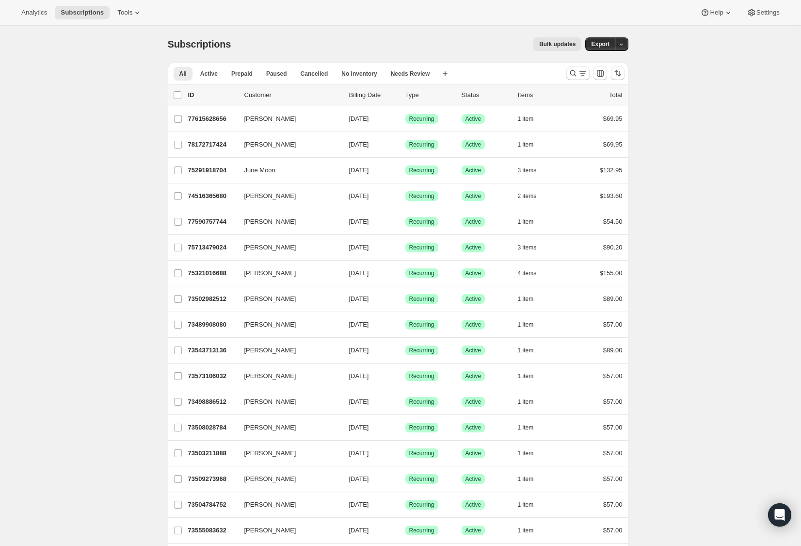 The width and height of the screenshot is (801, 546). Describe the element at coordinates (260, 170) in the screenshot. I see `span: June Moon` at that location.